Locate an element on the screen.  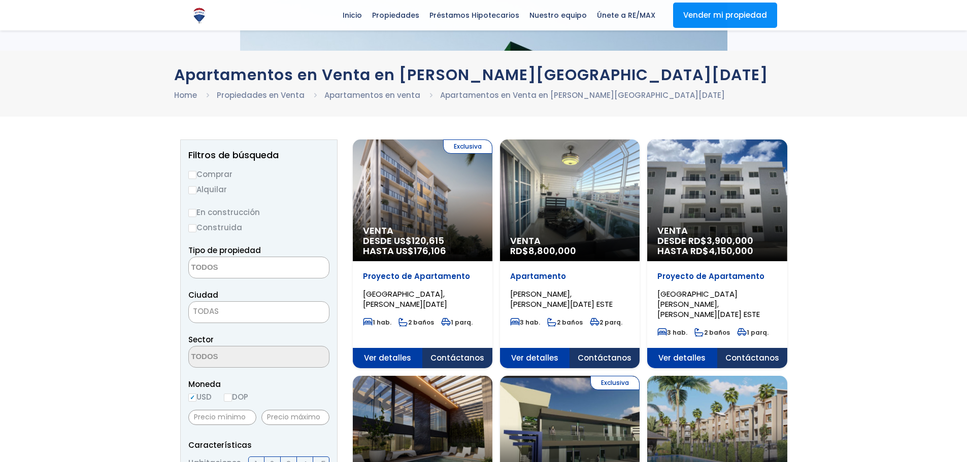
label: USD is located at coordinates (200, 397).